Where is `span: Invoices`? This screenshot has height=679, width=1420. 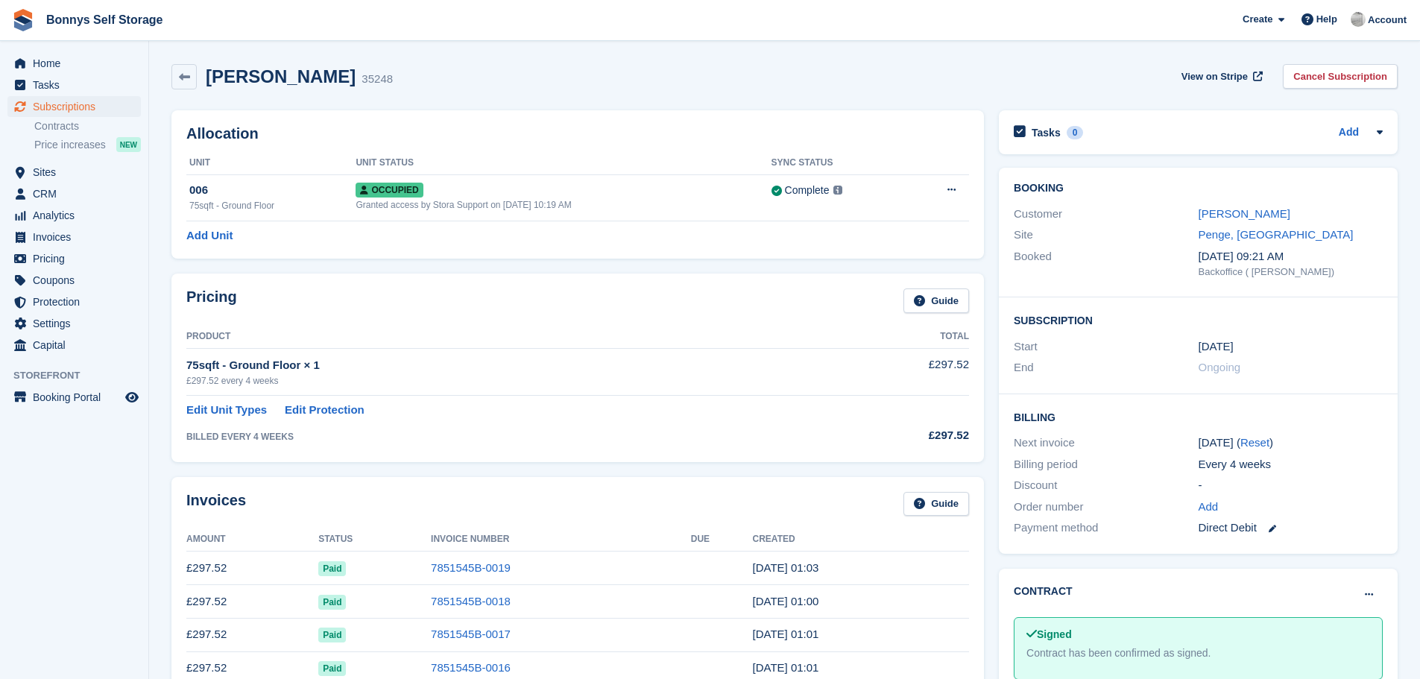
span: Invoices is located at coordinates (78, 237).